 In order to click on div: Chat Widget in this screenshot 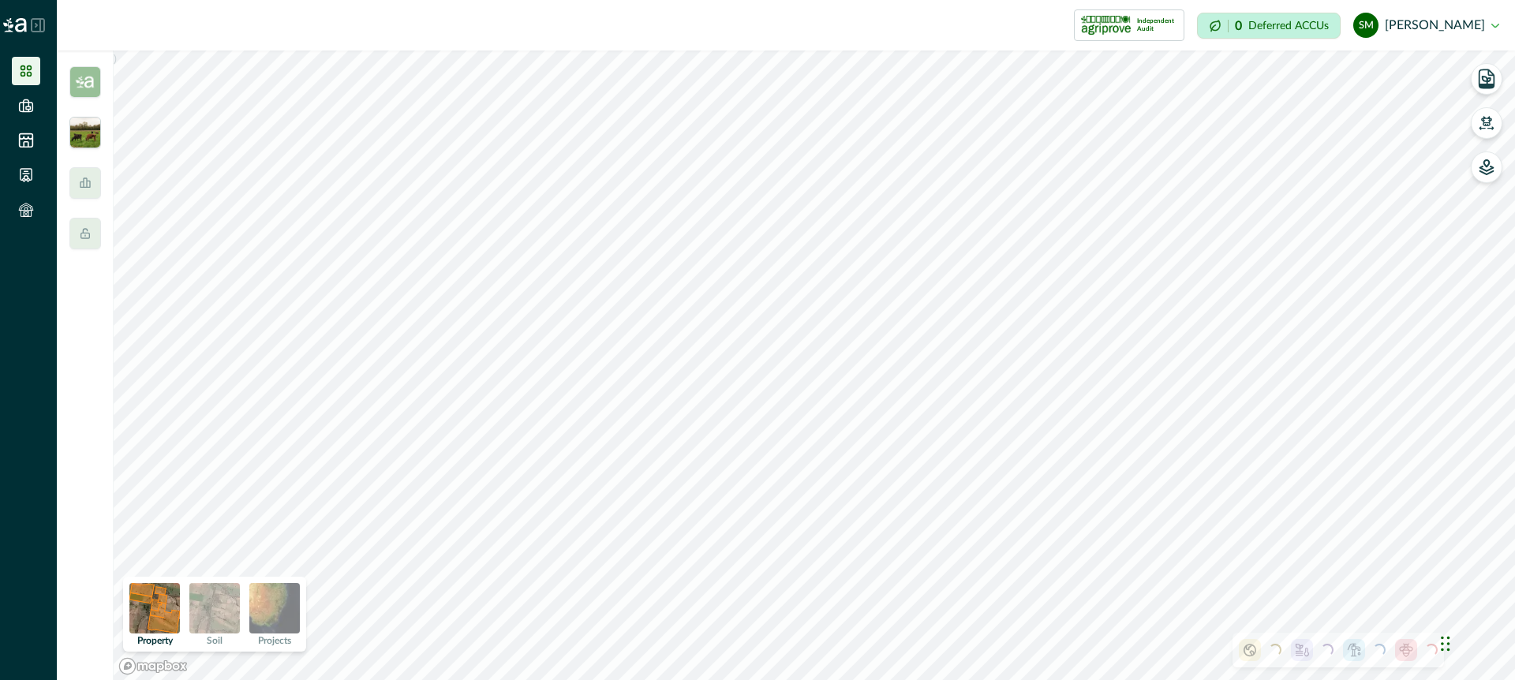, I will do `click(1476, 642)`.